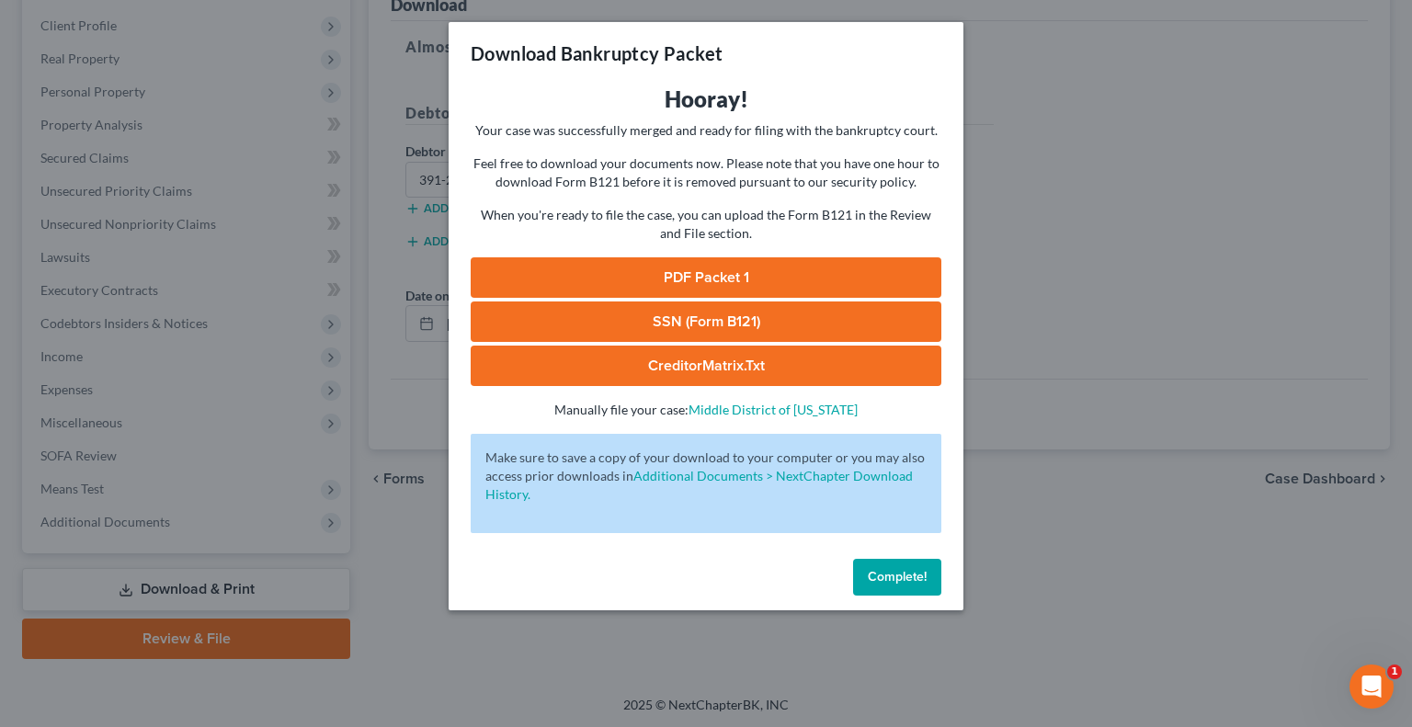 The image size is (1412, 727). What do you see at coordinates (706, 410) in the screenshot?
I see `p: Manually file your case:` at bounding box center [706, 410].